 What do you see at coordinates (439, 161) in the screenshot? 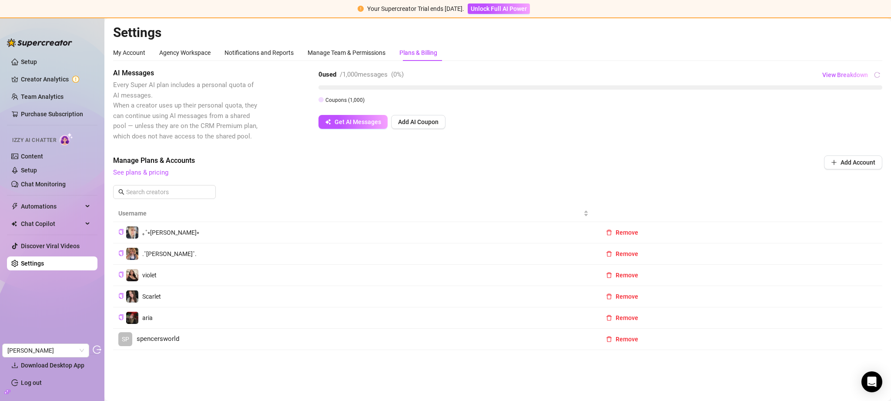
I see `span: Manage Plans & Accounts` at bounding box center [439, 161].